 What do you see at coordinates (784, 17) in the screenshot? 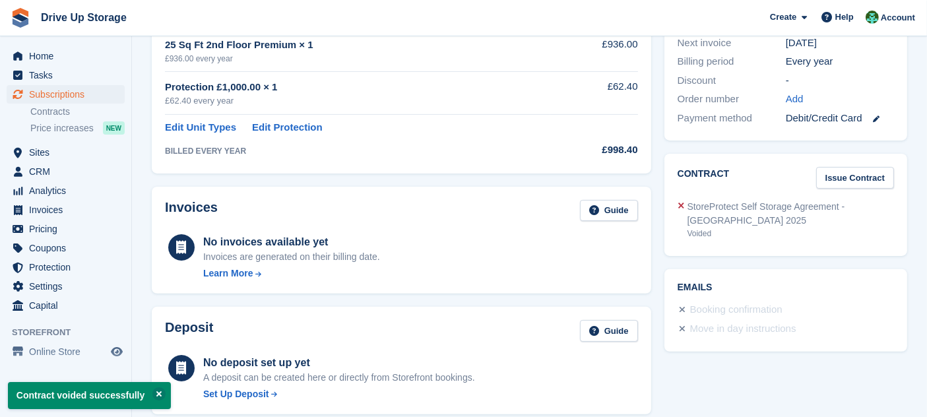
I see `span: Create` at bounding box center [784, 17].